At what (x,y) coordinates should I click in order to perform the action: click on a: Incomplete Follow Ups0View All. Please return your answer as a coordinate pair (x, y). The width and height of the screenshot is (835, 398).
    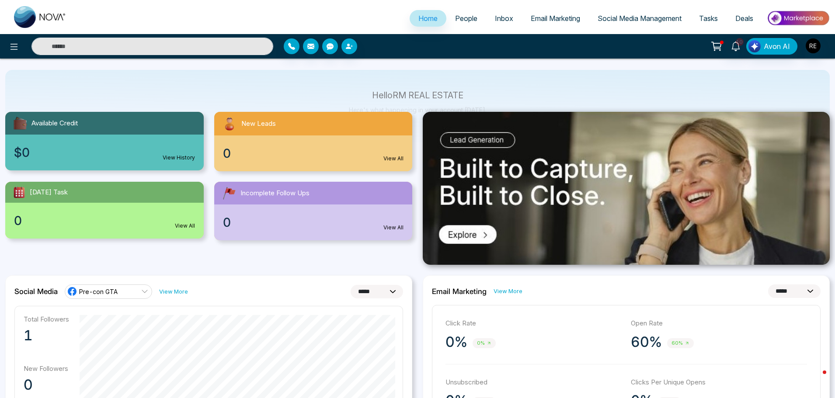
    Looking at the image, I should click on (313, 211).